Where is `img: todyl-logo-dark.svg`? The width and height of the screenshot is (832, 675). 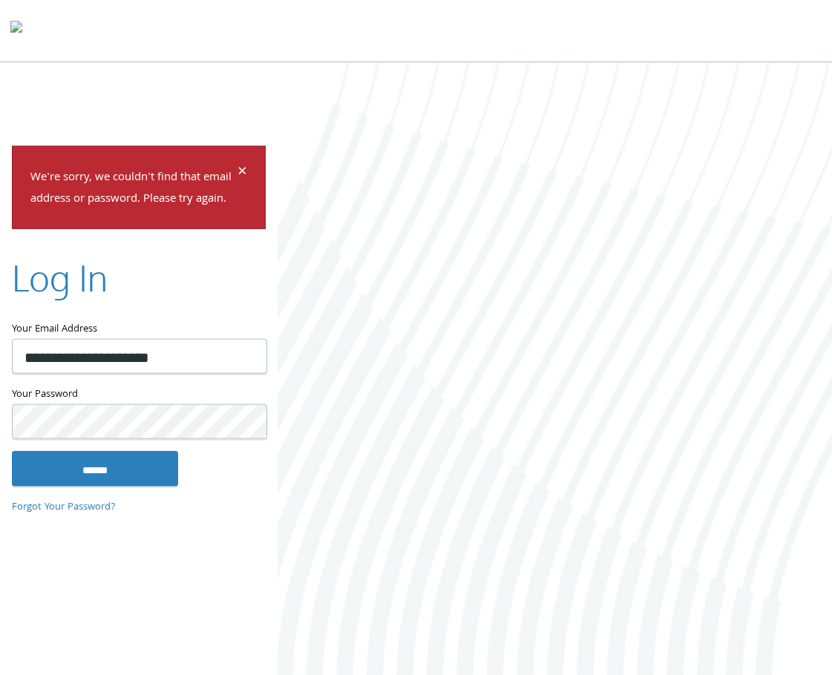 img: todyl-logo-dark.svg is located at coordinates (16, 30).